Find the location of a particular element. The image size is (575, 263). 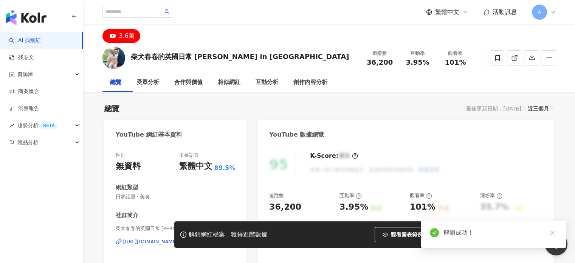

a: 商案媒合 is located at coordinates (24, 92).